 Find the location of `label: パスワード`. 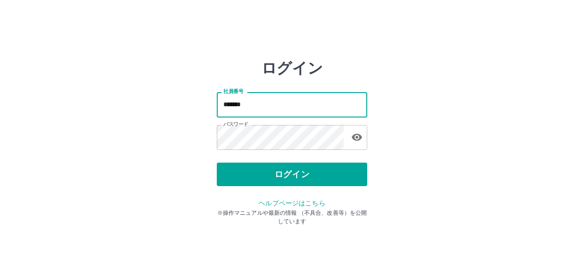

label: パスワード is located at coordinates (236, 124).